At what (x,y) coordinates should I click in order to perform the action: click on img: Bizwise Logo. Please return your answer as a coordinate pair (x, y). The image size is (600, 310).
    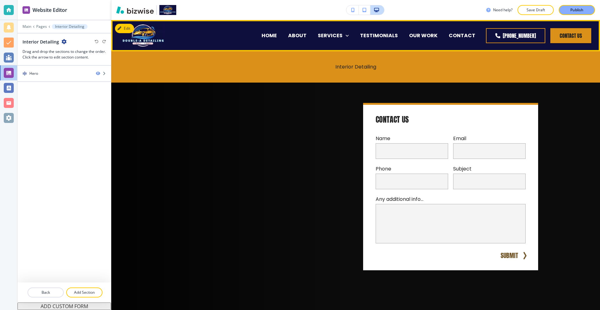
    Looking at the image, I should click on (135, 10).